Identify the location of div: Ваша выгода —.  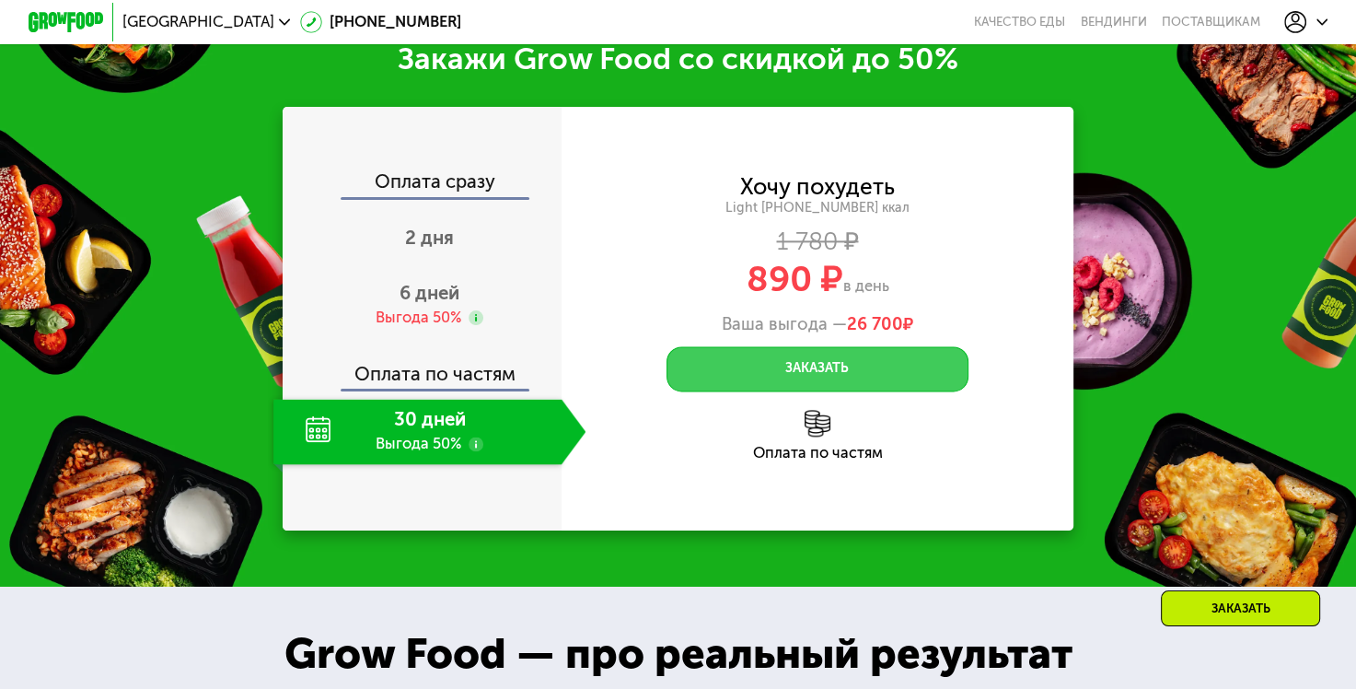
(817, 324).